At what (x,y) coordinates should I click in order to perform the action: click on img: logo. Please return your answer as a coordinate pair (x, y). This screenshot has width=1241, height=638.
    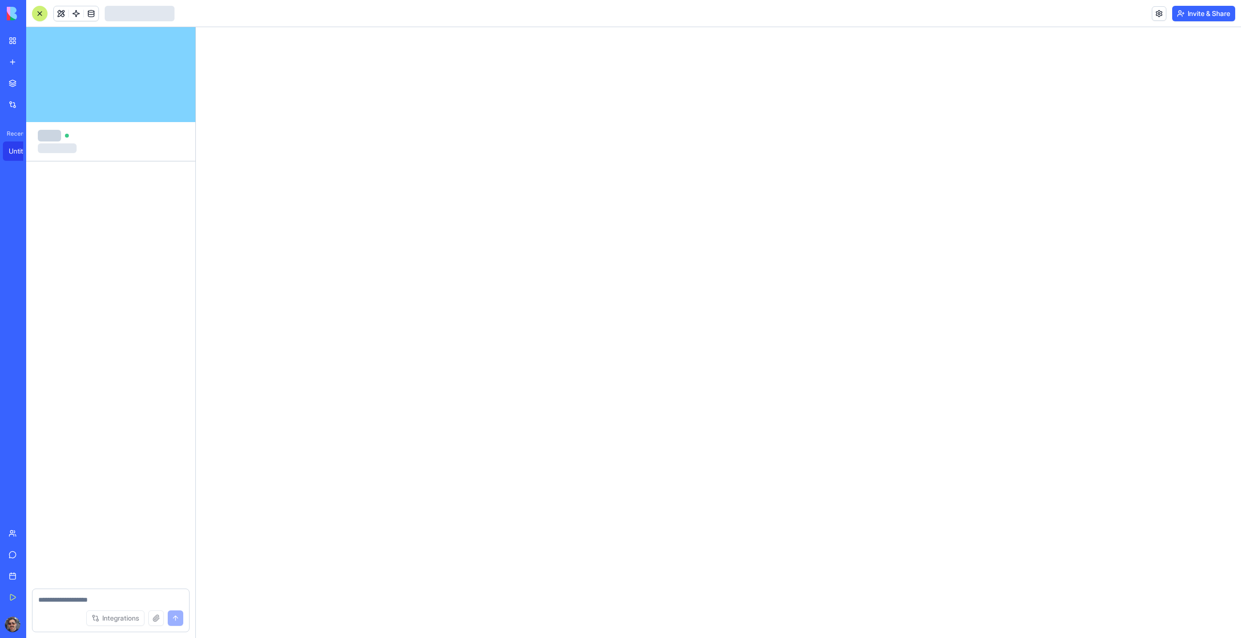
    Looking at the image, I should click on (37, 14).